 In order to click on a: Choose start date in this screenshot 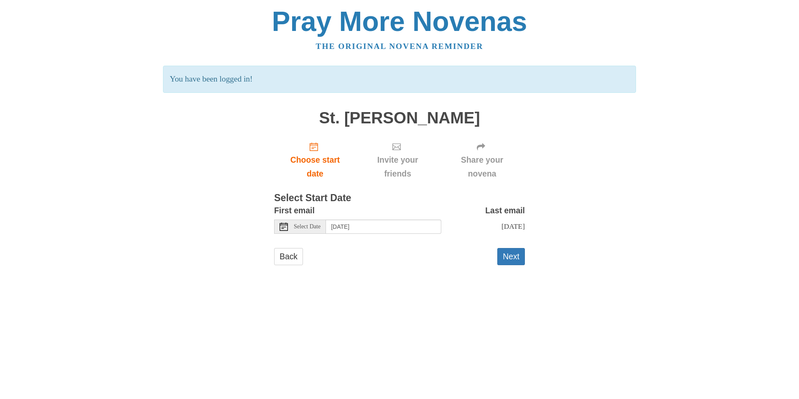, I will do `click(315, 160)`.